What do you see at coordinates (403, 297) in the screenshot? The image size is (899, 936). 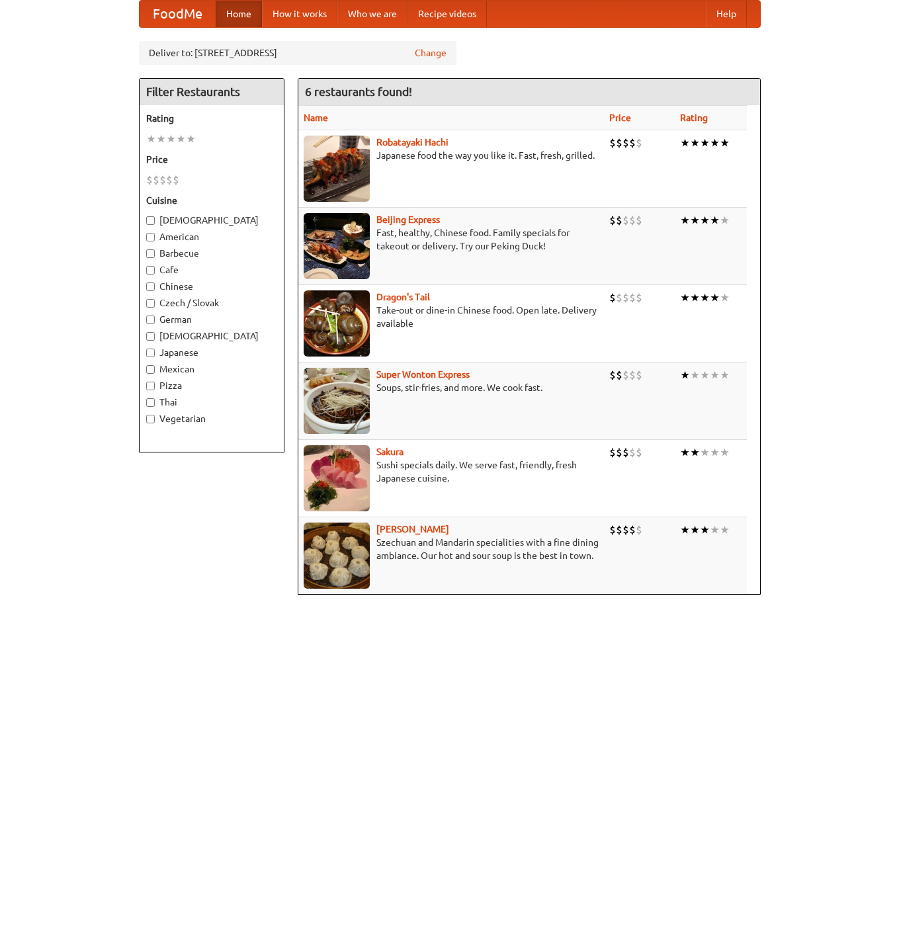 I see `a: Dragon's Tail` at bounding box center [403, 297].